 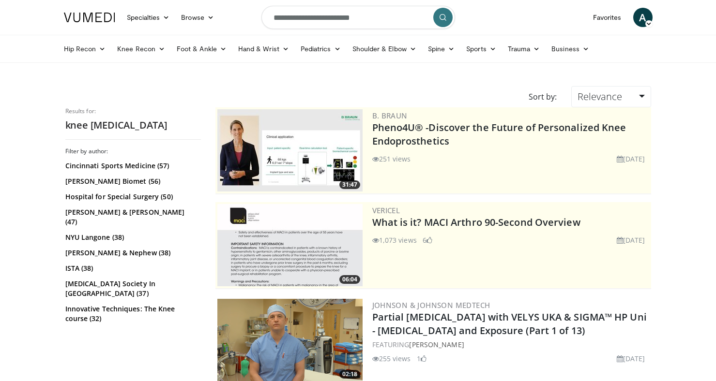 What do you see at coordinates (85, 49) in the screenshot?
I see `a: Hip Recon` at bounding box center [85, 49].